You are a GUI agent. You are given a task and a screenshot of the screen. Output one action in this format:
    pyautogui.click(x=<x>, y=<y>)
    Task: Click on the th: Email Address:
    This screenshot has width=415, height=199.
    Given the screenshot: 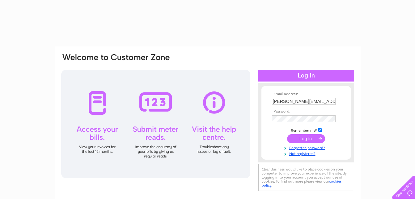 What is the action you would take?
    pyautogui.click(x=307, y=94)
    